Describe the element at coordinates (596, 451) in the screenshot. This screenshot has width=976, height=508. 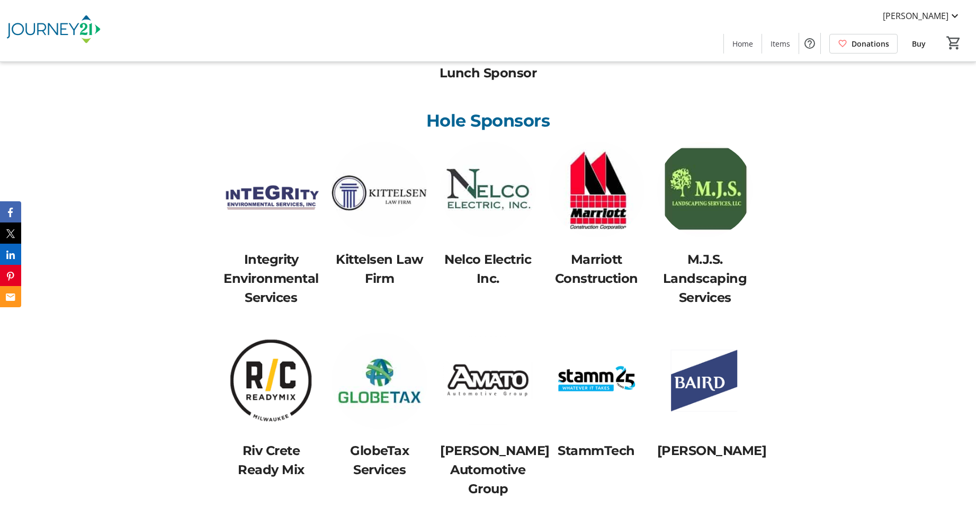
I see `p: StammTech` at that location.